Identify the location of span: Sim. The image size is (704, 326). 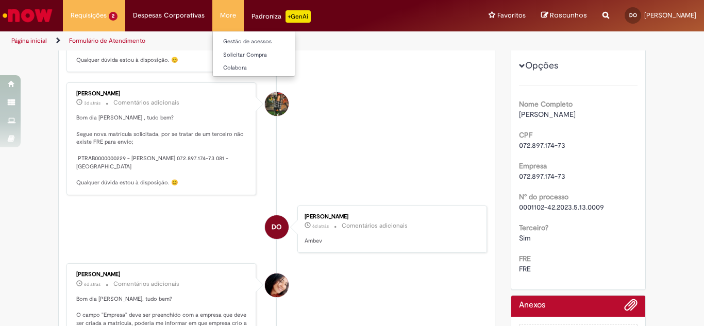
(525, 238).